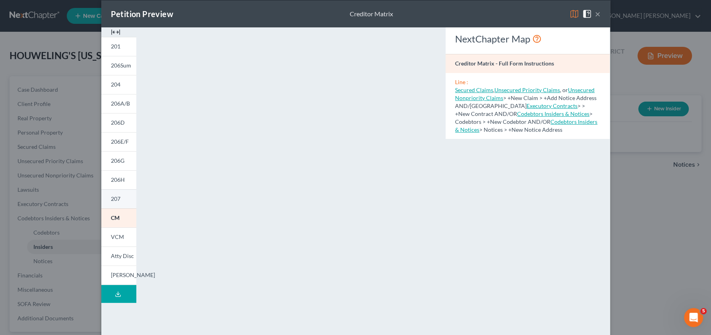 The image size is (711, 335). What do you see at coordinates (526, 126) in the screenshot?
I see `span: > Notices > +New Notice Address` at bounding box center [526, 126].